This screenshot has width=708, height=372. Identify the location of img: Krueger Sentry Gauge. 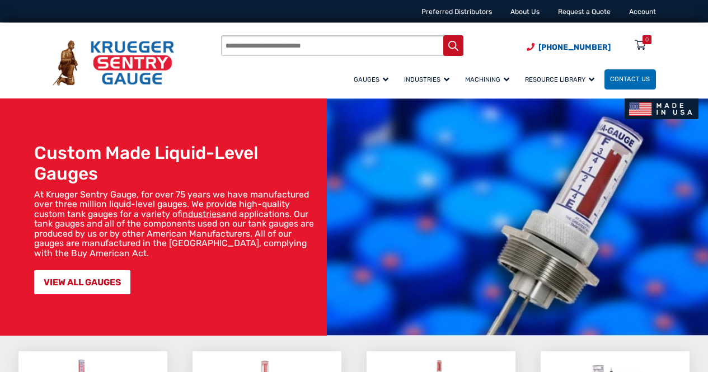
(113, 63).